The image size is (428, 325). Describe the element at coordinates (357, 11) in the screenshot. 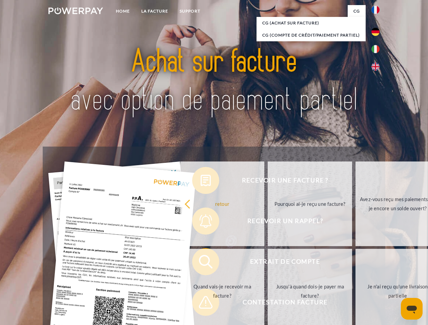

I see `a: CG` at that location.